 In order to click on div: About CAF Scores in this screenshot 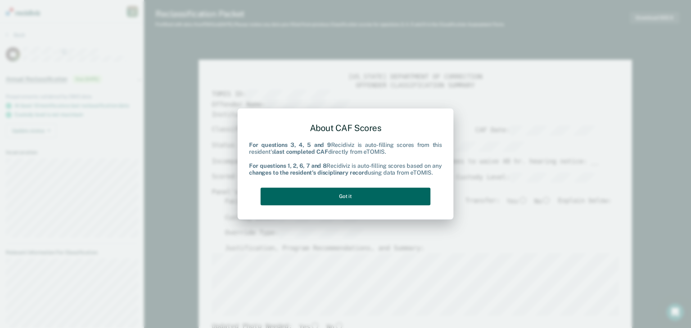, I will do `click(345, 128)`.